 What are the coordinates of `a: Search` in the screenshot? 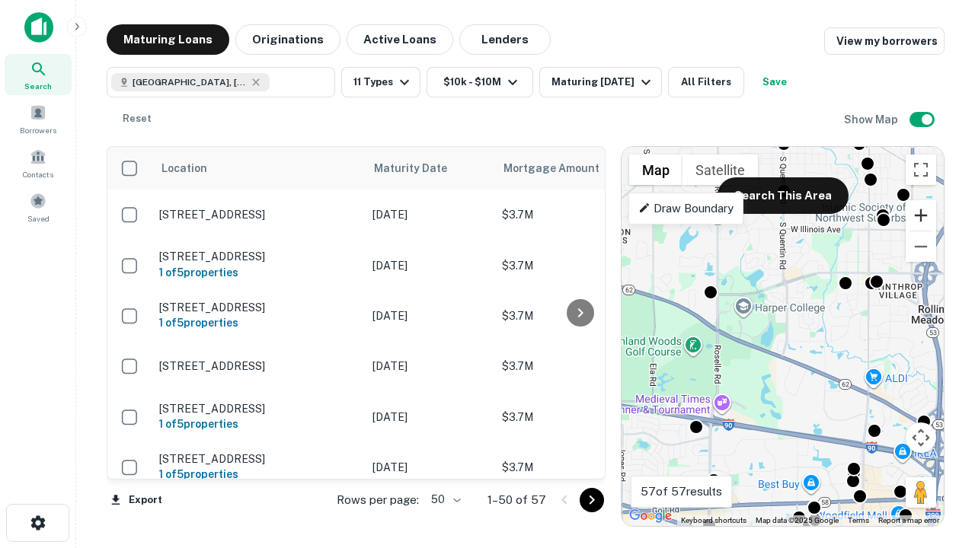 It's located at (38, 75).